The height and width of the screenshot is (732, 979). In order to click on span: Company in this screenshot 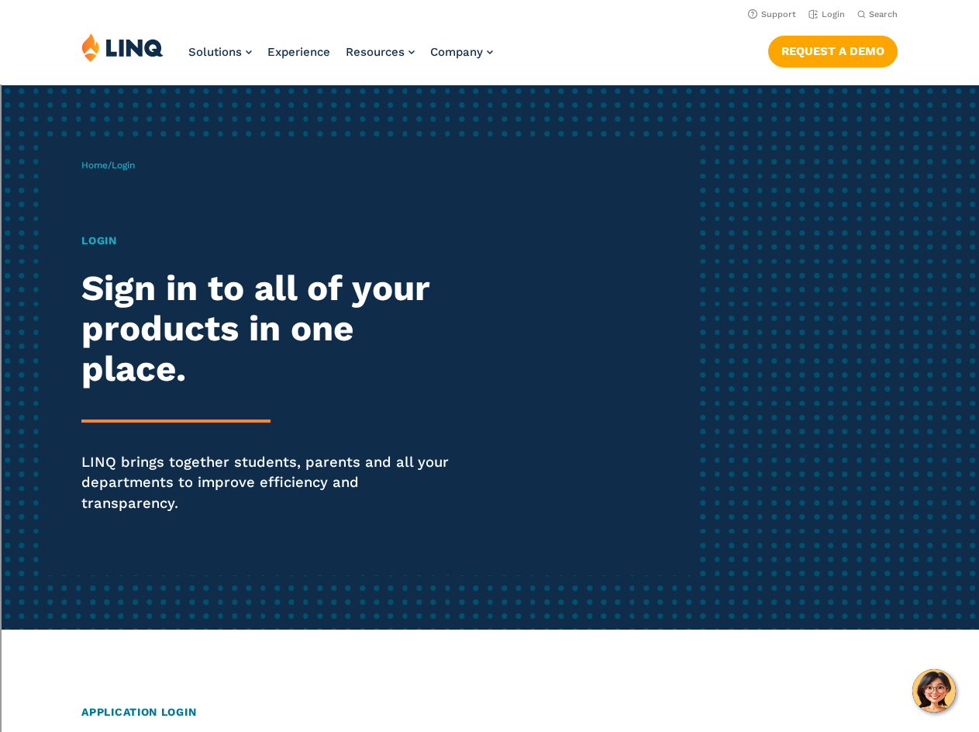, I will do `click(457, 52)`.